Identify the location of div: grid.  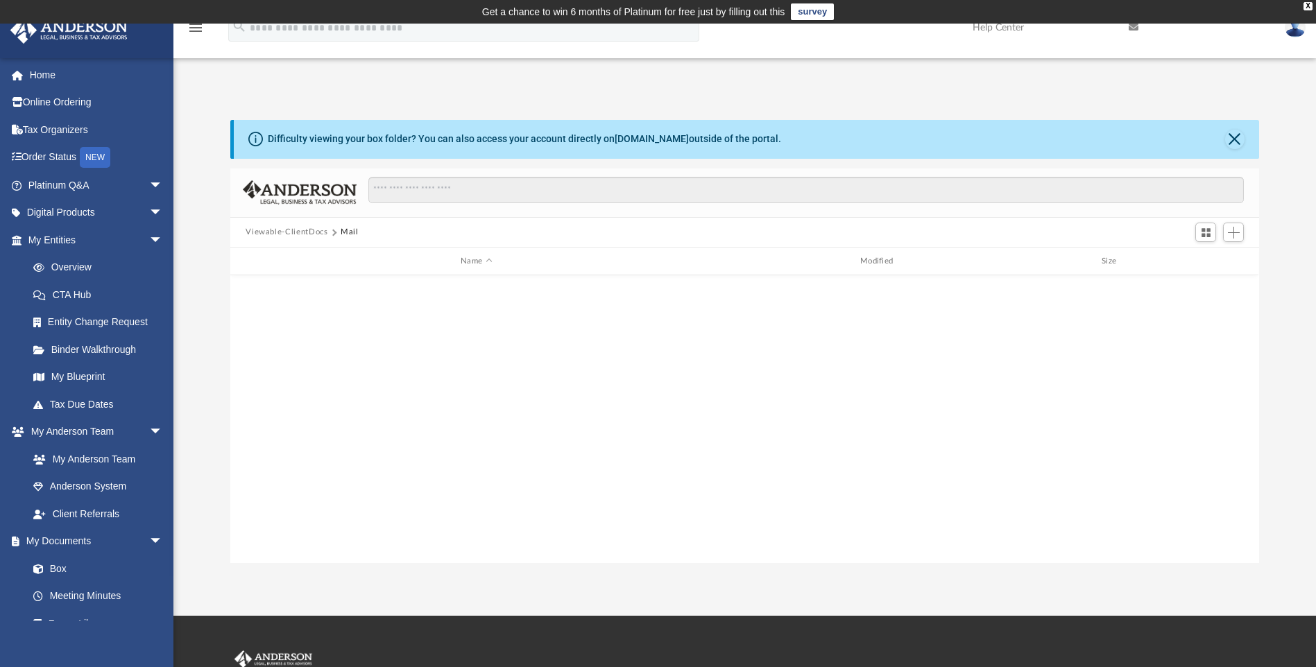
(744, 419).